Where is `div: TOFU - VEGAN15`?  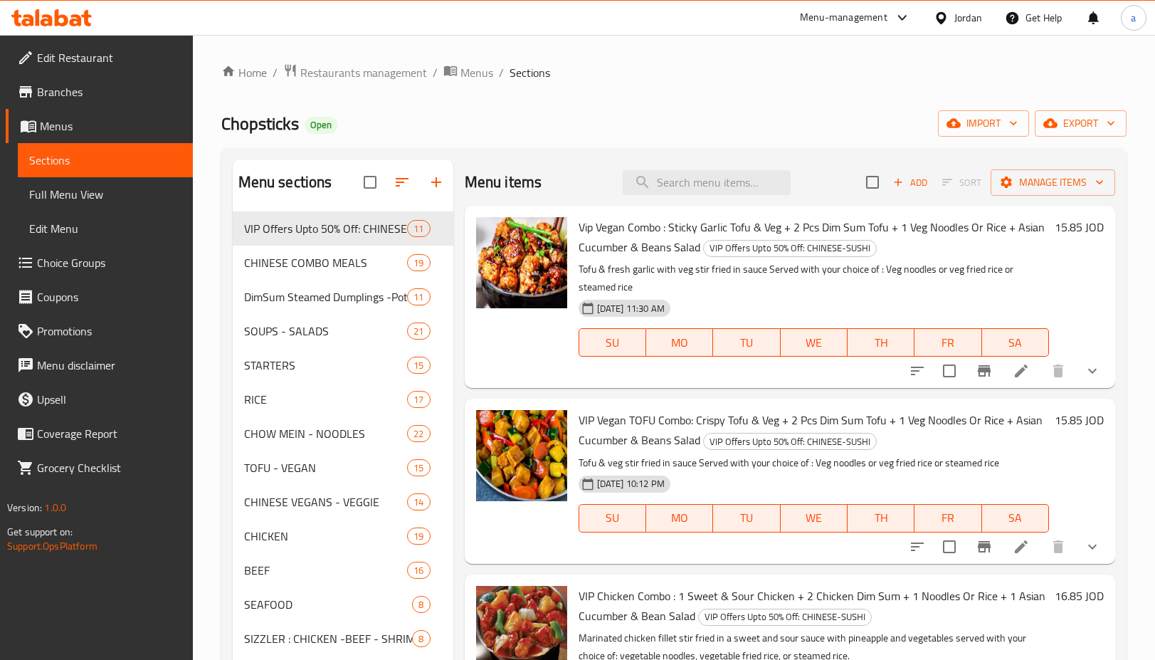 div: TOFU - VEGAN15 is located at coordinates (343, 468).